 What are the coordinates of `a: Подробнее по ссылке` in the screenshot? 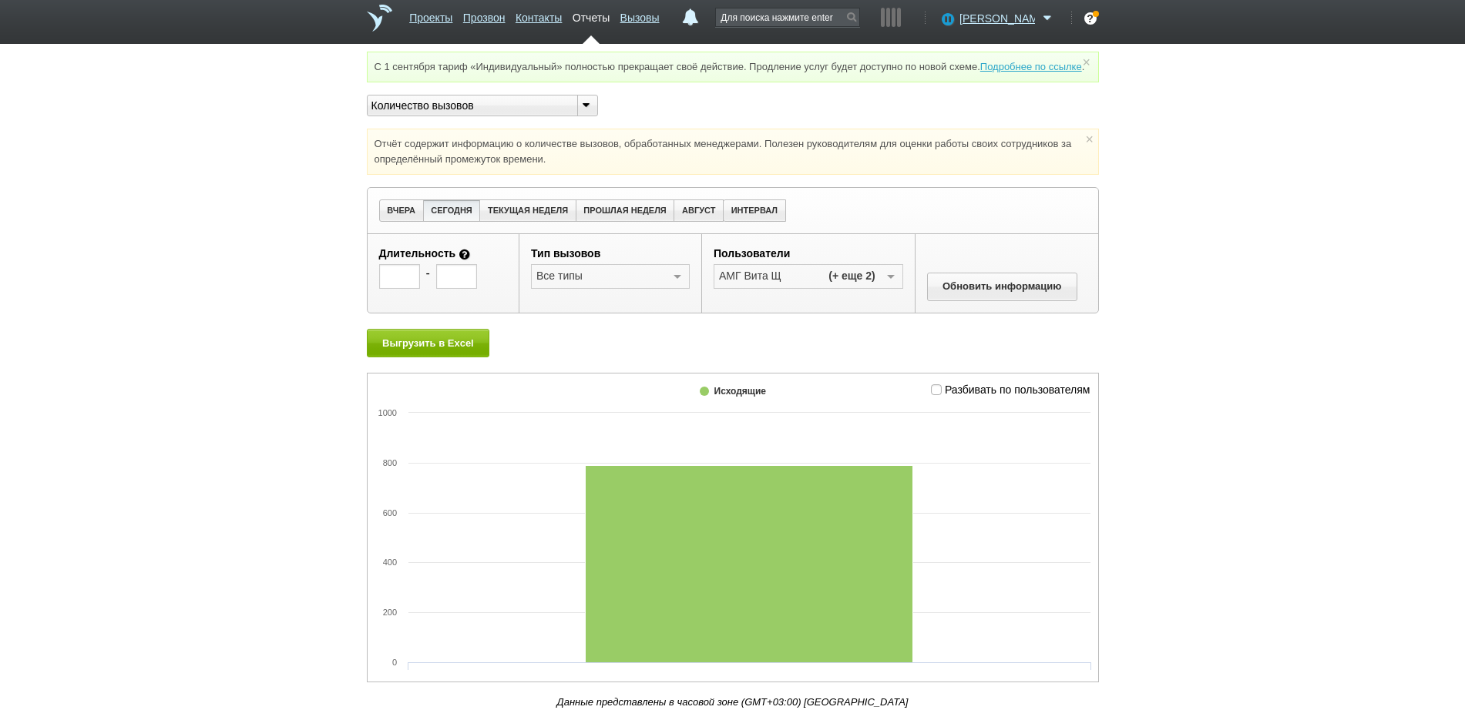 It's located at (1031, 66).